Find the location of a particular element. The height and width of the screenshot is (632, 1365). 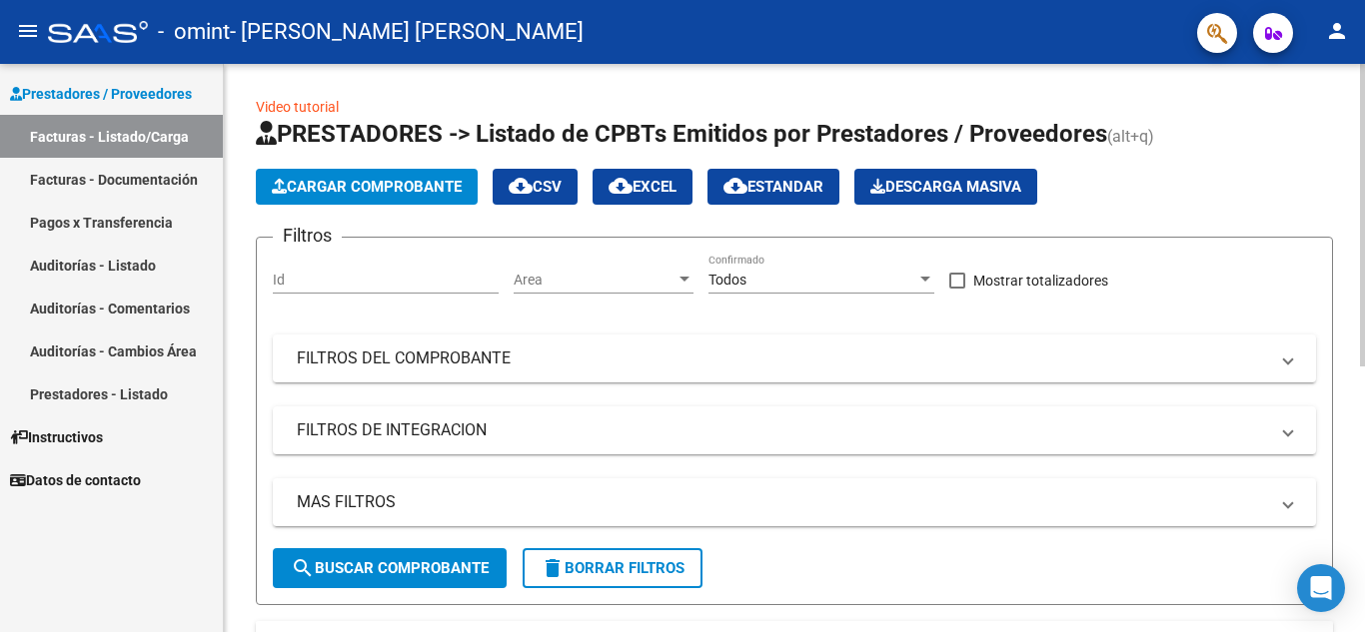

button: Buscar Comprobante is located at coordinates (390, 569).